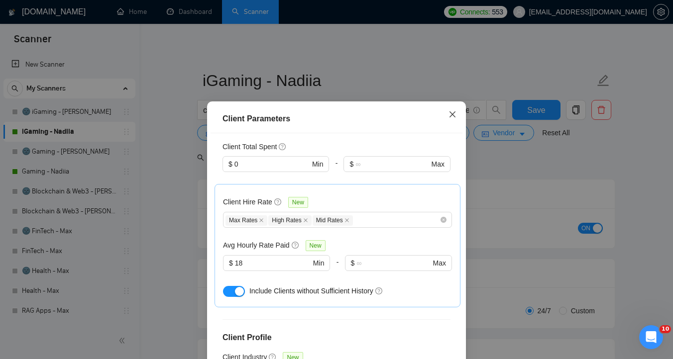 The image size is (673, 359). I want to click on button: Close, so click(453, 115).